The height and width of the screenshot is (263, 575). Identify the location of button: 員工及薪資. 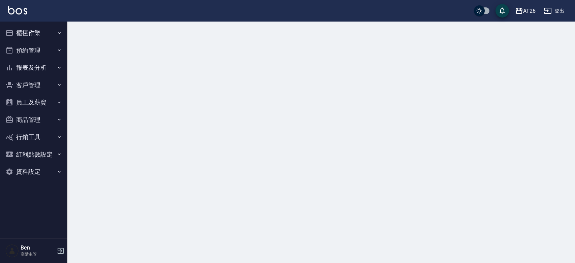
(34, 102).